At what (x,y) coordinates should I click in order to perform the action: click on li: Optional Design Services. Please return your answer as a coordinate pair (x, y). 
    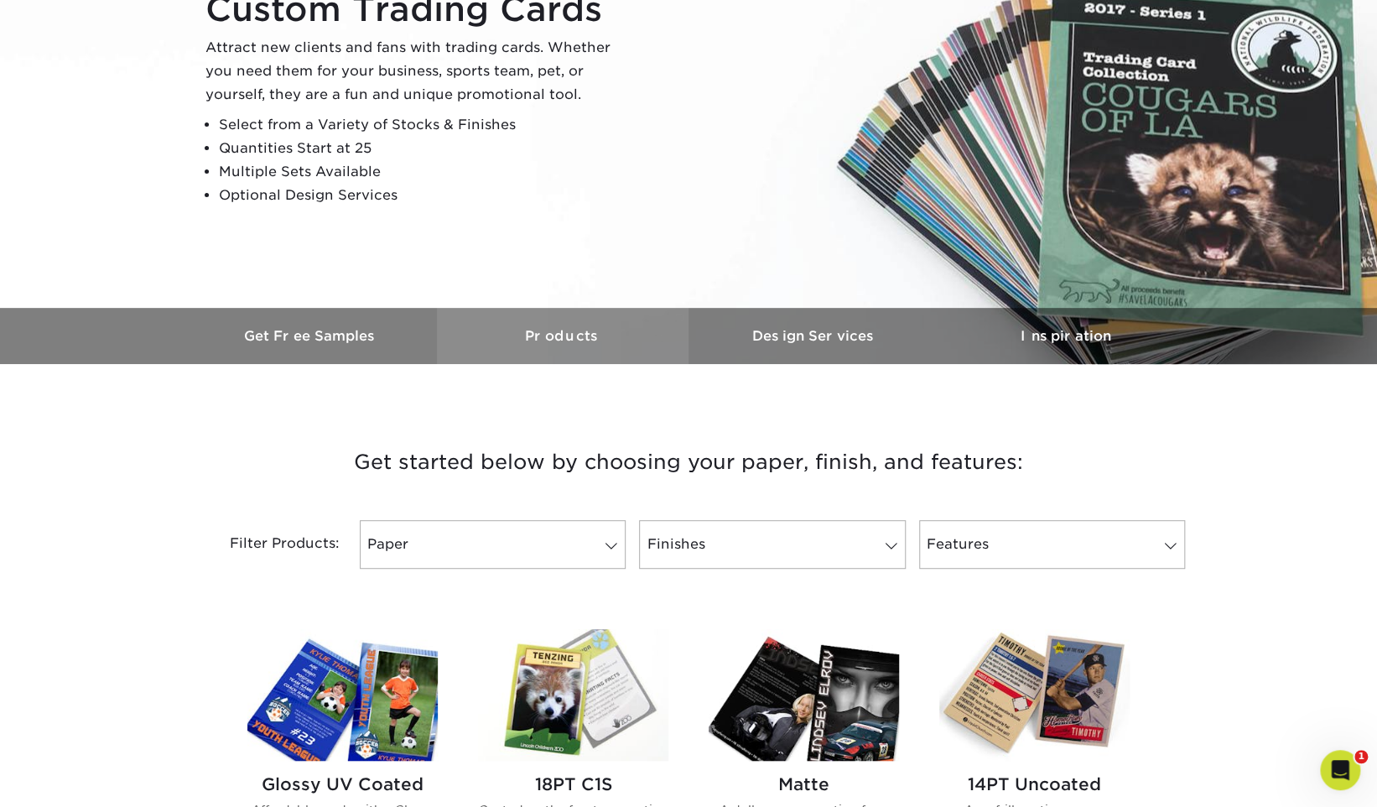
    Looking at the image, I should click on (422, 195).